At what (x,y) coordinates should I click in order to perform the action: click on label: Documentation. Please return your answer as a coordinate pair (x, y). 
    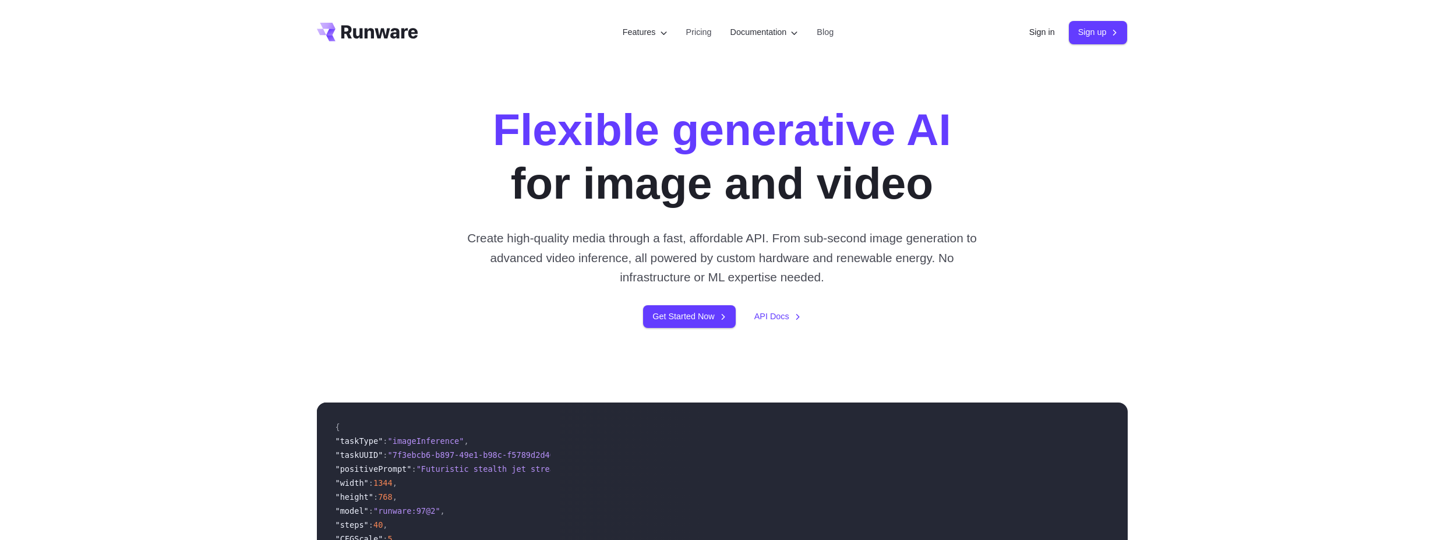
    Looking at the image, I should click on (764, 32).